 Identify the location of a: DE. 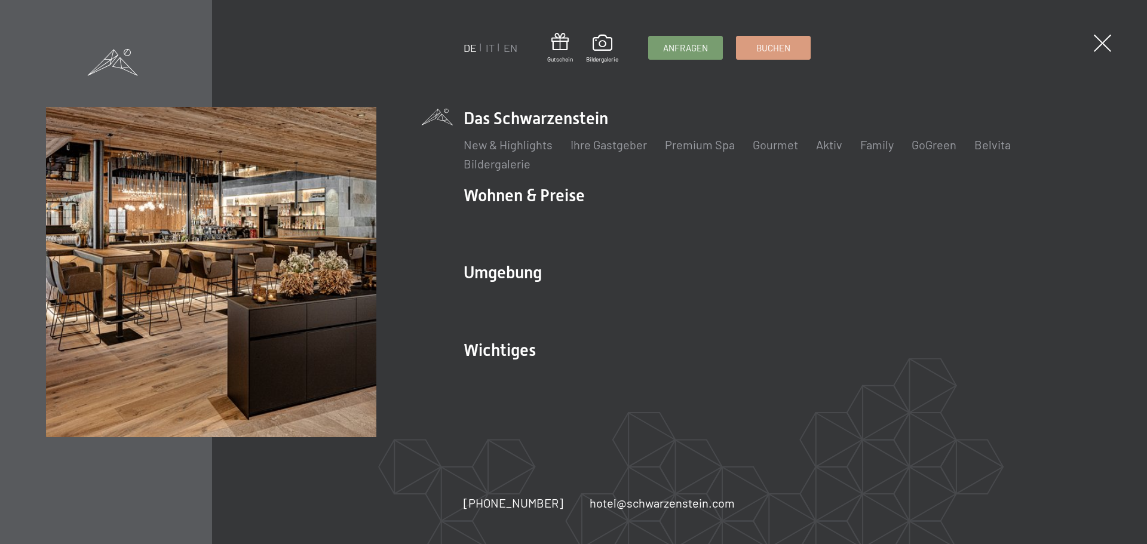
(470, 48).